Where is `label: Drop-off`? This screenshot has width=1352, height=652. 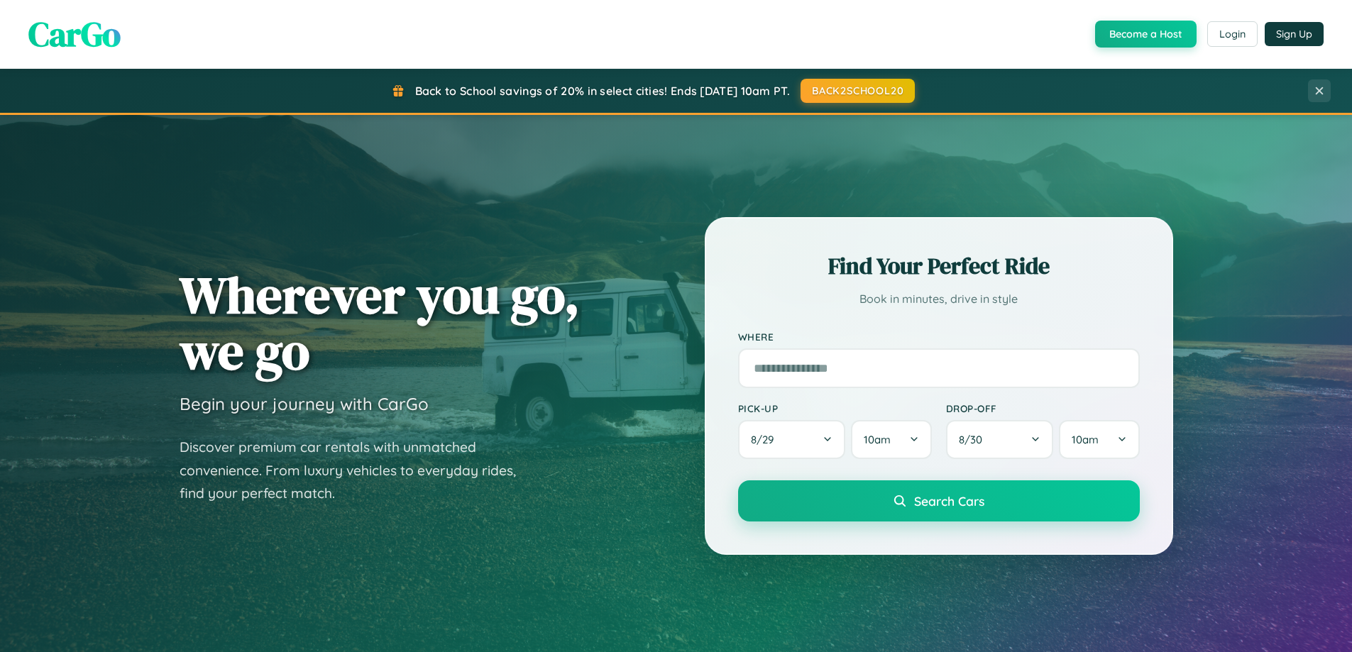 label: Drop-off is located at coordinates (1043, 408).